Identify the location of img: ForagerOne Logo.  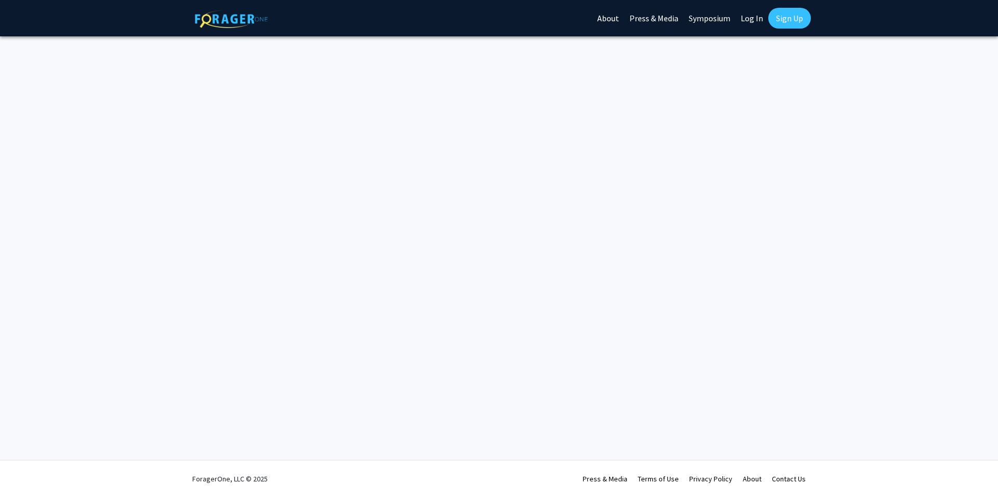
(231, 19).